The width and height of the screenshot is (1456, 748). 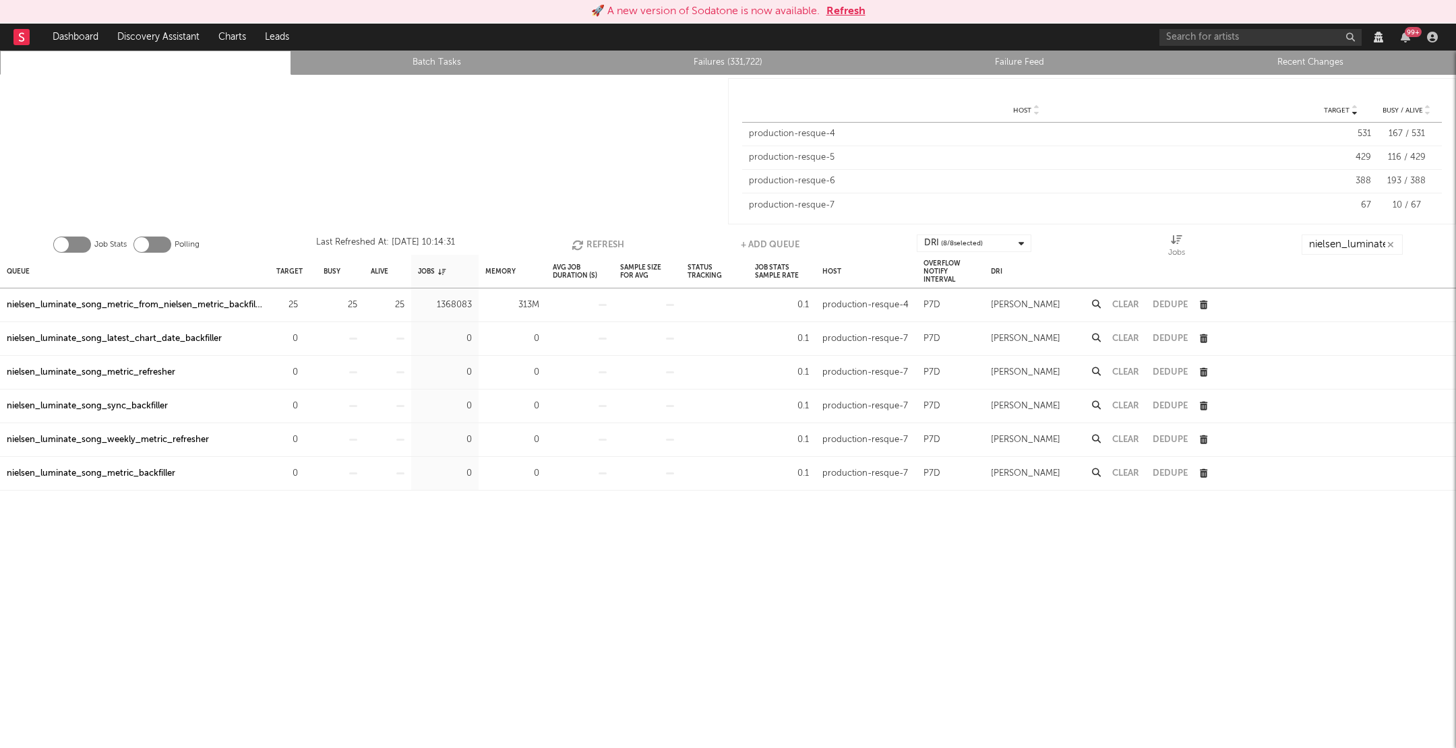 I want to click on div: Target, so click(x=289, y=271).